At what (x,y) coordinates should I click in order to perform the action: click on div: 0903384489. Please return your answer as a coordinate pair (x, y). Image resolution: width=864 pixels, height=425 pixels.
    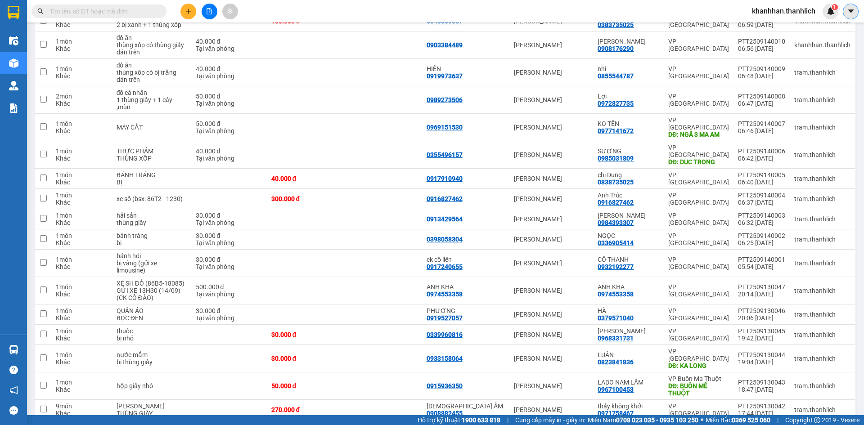
    Looking at the image, I should click on (445, 45).